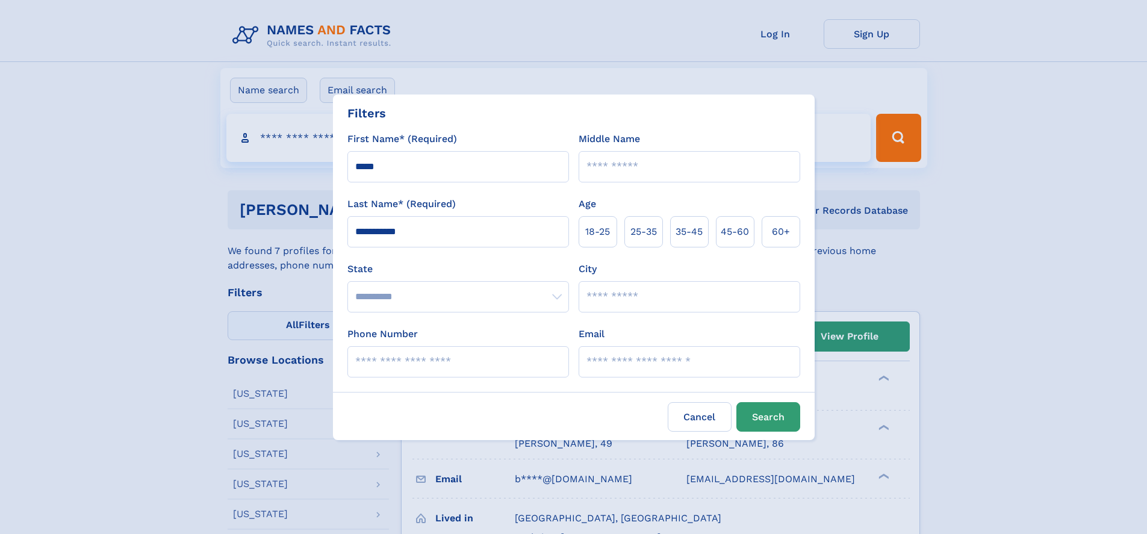  Describe the element at coordinates (768, 416) in the screenshot. I see `button: Search` at that location.